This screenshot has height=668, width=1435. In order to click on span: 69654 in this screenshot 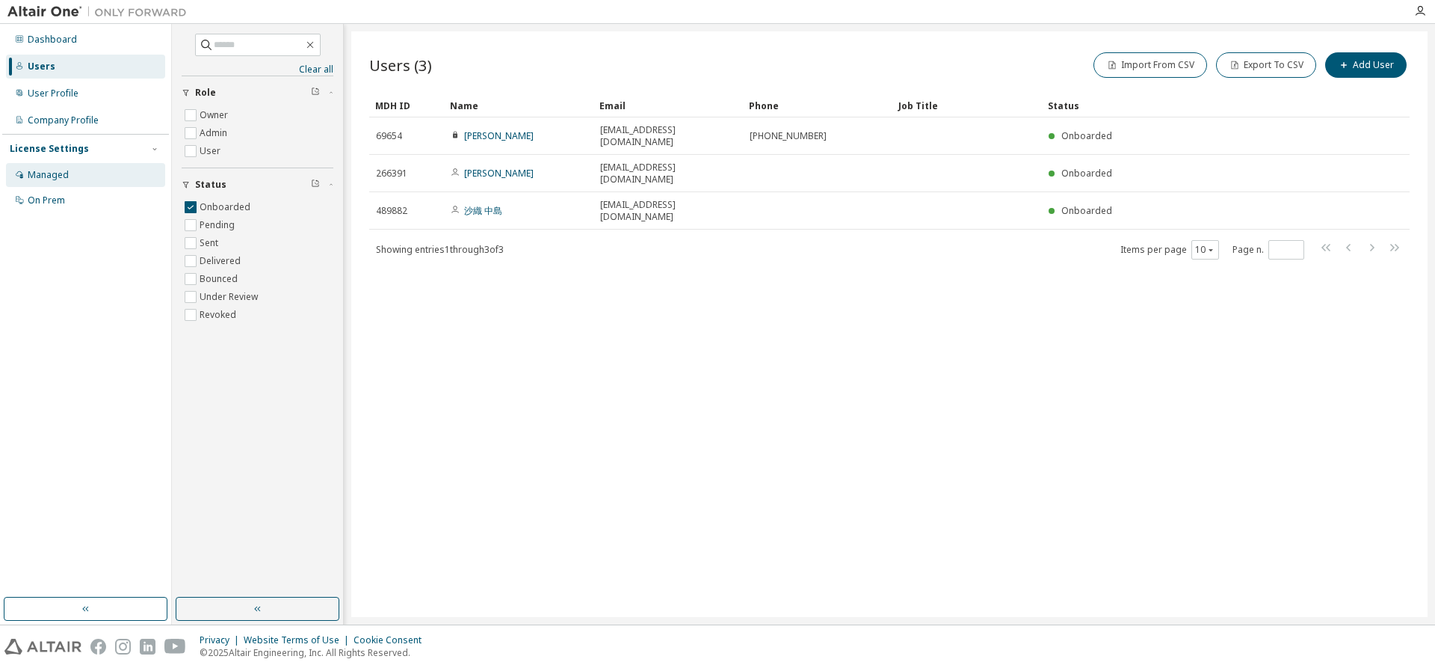, I will do `click(389, 136)`.